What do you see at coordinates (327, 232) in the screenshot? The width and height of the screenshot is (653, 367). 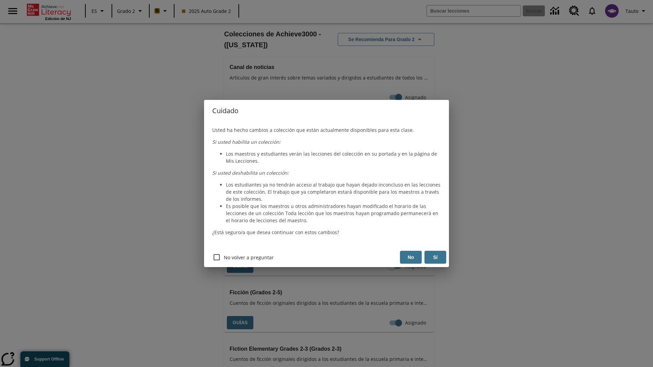 I see `p: ¿Está seguro/a que desea continuar con estos cambios?` at bounding box center [327, 232].